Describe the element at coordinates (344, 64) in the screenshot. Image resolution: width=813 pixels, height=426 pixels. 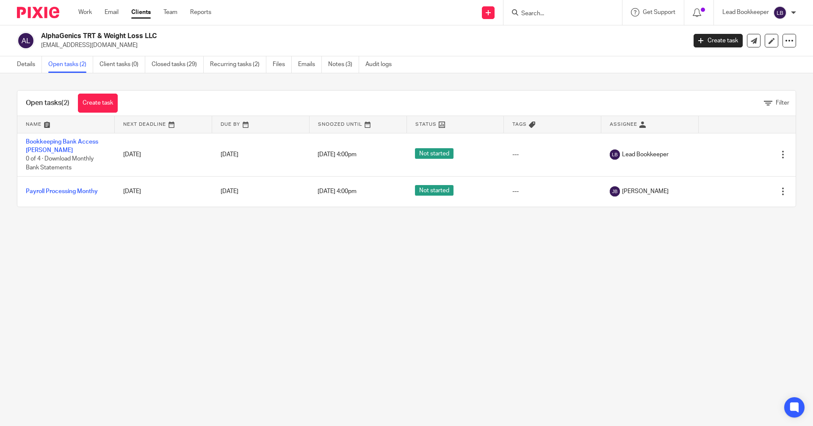
I see `a: Notes (3)` at that location.